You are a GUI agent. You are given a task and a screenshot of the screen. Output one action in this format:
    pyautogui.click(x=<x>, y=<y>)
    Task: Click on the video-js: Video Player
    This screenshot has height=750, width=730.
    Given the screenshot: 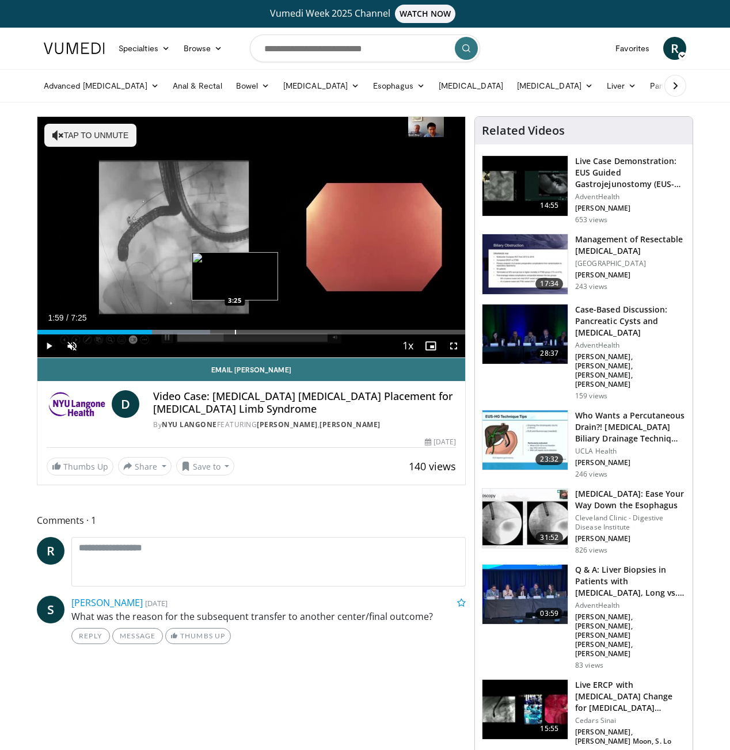 What is the action you would take?
    pyautogui.click(x=251, y=237)
    